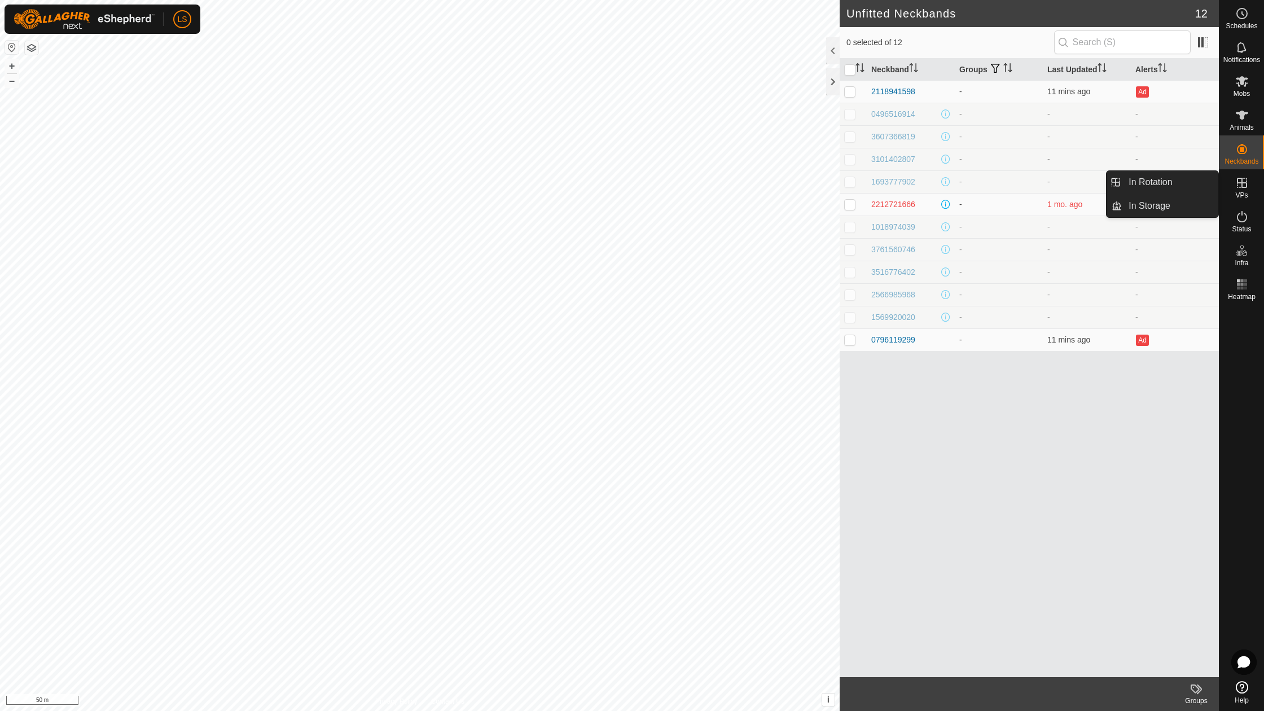 The width and height of the screenshot is (1264, 711). What do you see at coordinates (1241, 195) in the screenshot?
I see `span: VPs` at bounding box center [1241, 195].